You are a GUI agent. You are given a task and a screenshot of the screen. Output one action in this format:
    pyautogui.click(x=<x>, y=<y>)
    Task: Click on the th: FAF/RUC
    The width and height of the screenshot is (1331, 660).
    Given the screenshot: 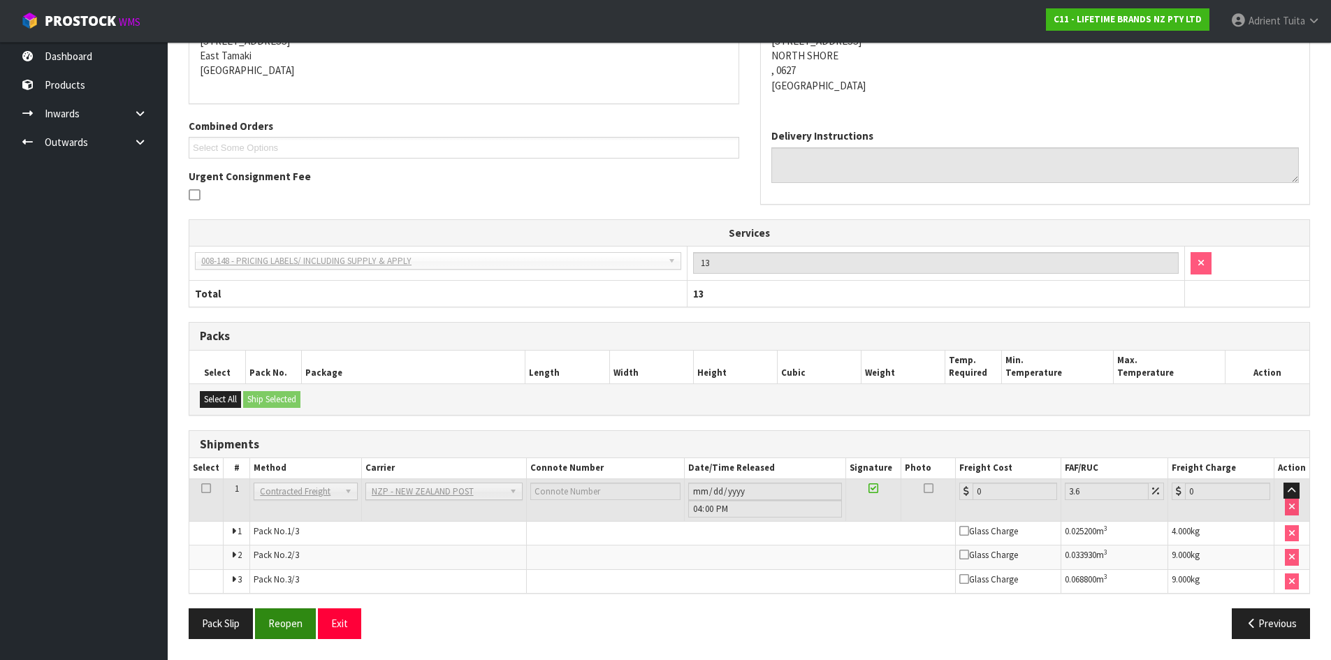 What is the action you would take?
    pyautogui.click(x=1115, y=468)
    